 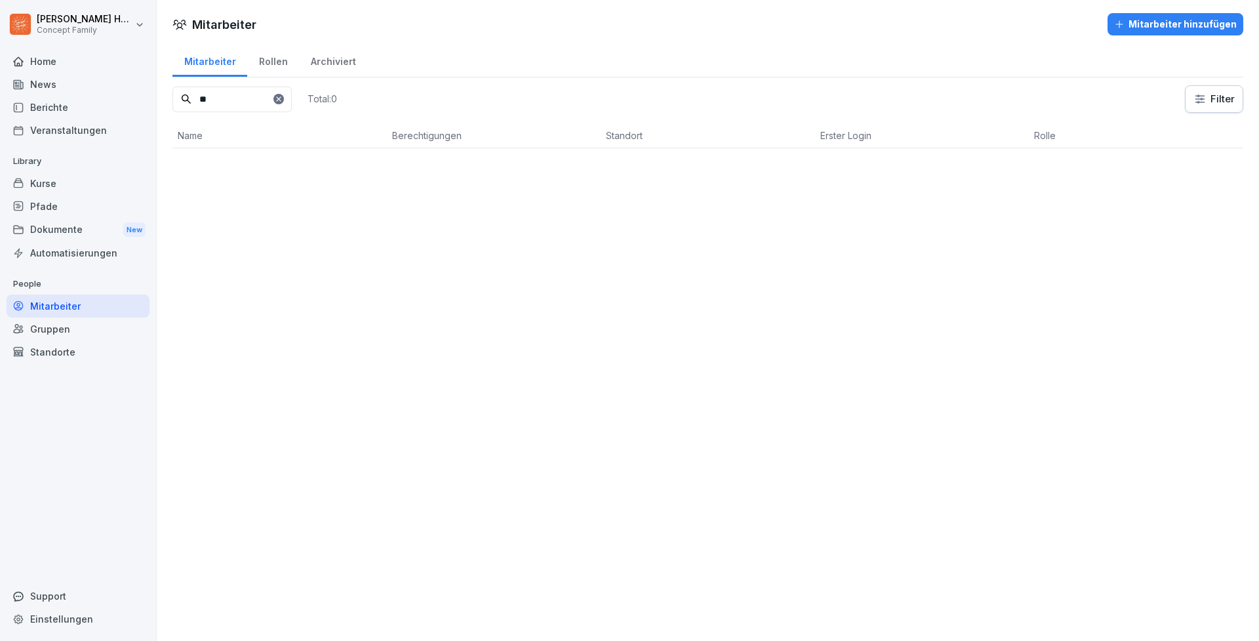 What do you see at coordinates (78, 183) in the screenshot?
I see `div: Kurse` at bounding box center [78, 183].